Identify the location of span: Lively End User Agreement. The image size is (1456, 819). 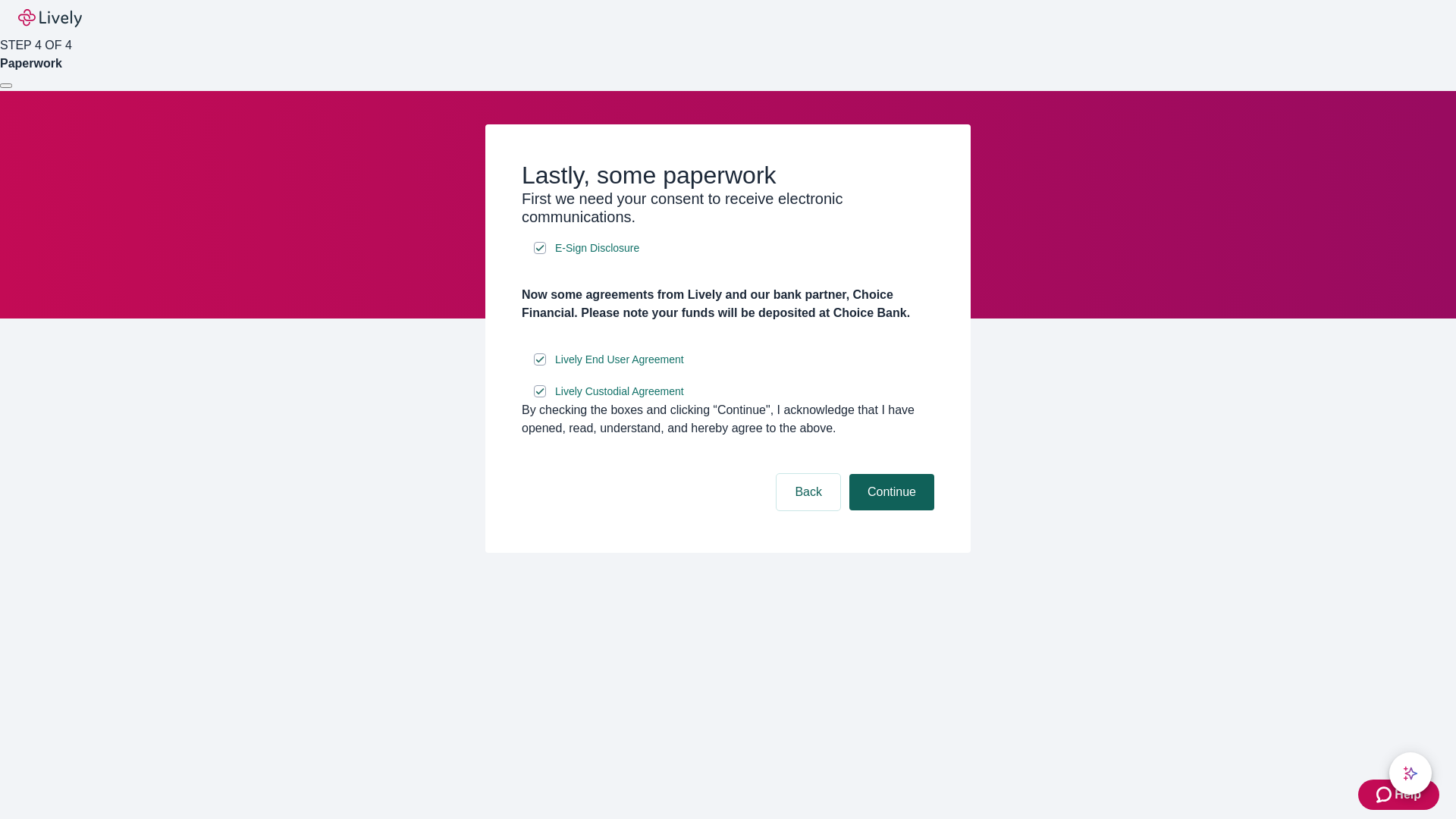
(620, 360).